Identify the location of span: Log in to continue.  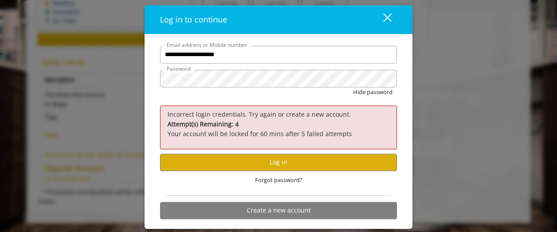
(194, 19).